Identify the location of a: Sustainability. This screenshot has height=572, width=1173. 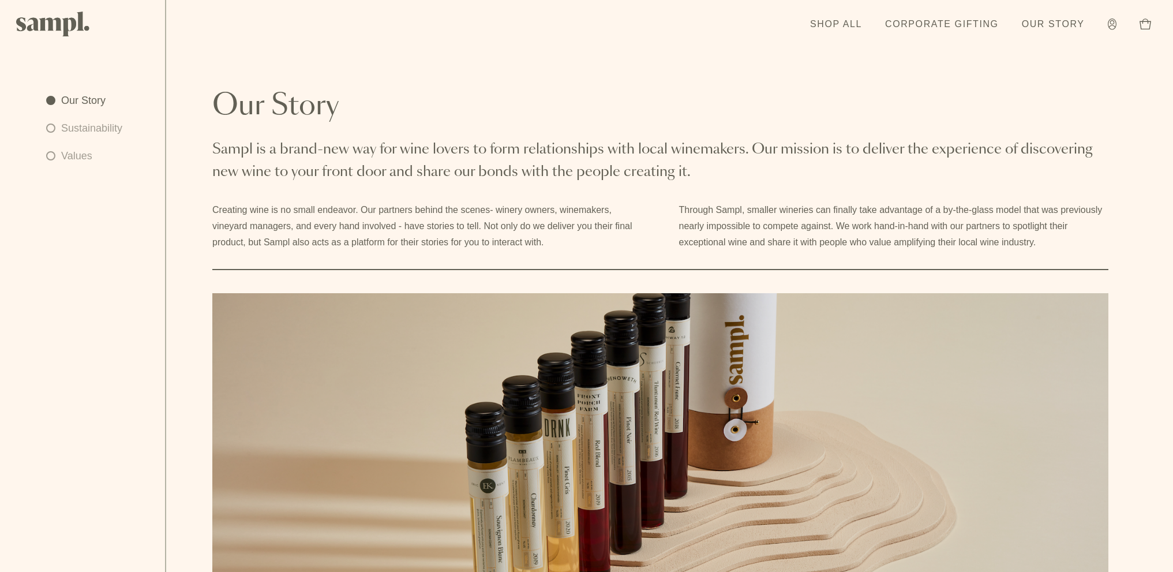
(84, 128).